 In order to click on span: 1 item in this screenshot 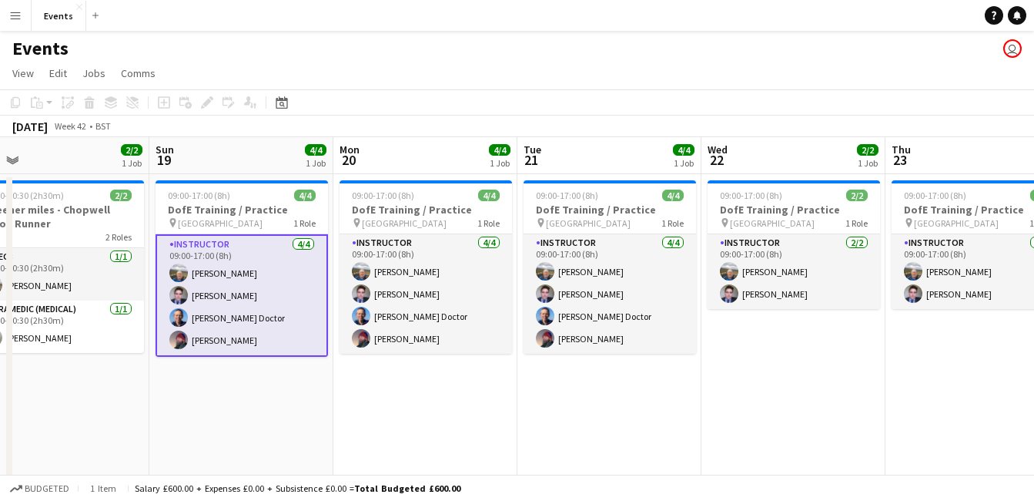, I will do `click(103, 487)`.